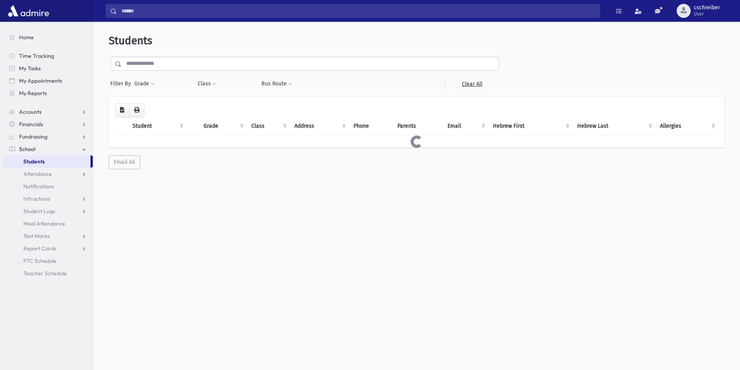 The image size is (740, 370). What do you see at coordinates (370, 126) in the screenshot?
I see `th: Phone` at bounding box center [370, 126].